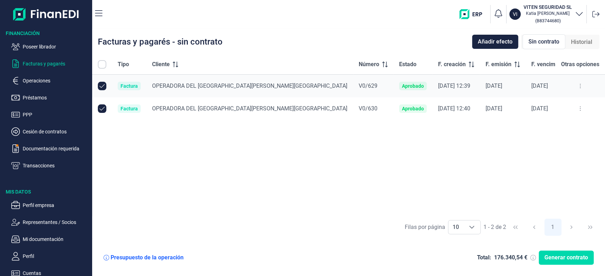 The height and width of the screenshot is (276, 605). Describe the element at coordinates (515, 14) in the screenshot. I see `p: VI` at that location.